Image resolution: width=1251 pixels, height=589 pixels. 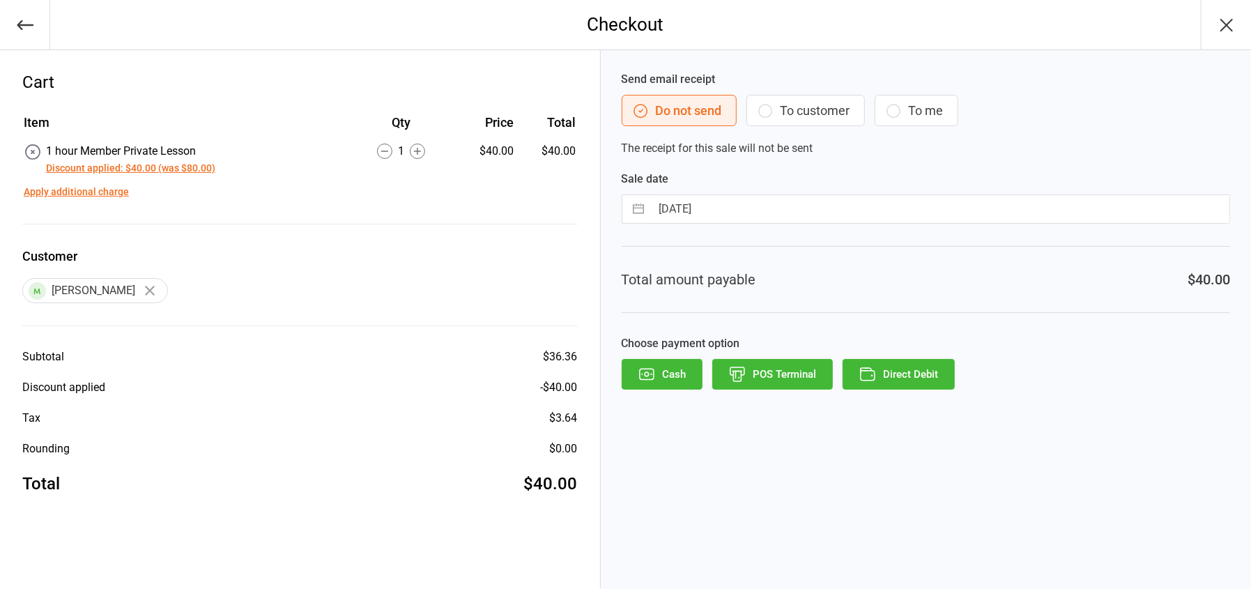 What do you see at coordinates (41, 484) in the screenshot?
I see `div: Total` at bounding box center [41, 484].